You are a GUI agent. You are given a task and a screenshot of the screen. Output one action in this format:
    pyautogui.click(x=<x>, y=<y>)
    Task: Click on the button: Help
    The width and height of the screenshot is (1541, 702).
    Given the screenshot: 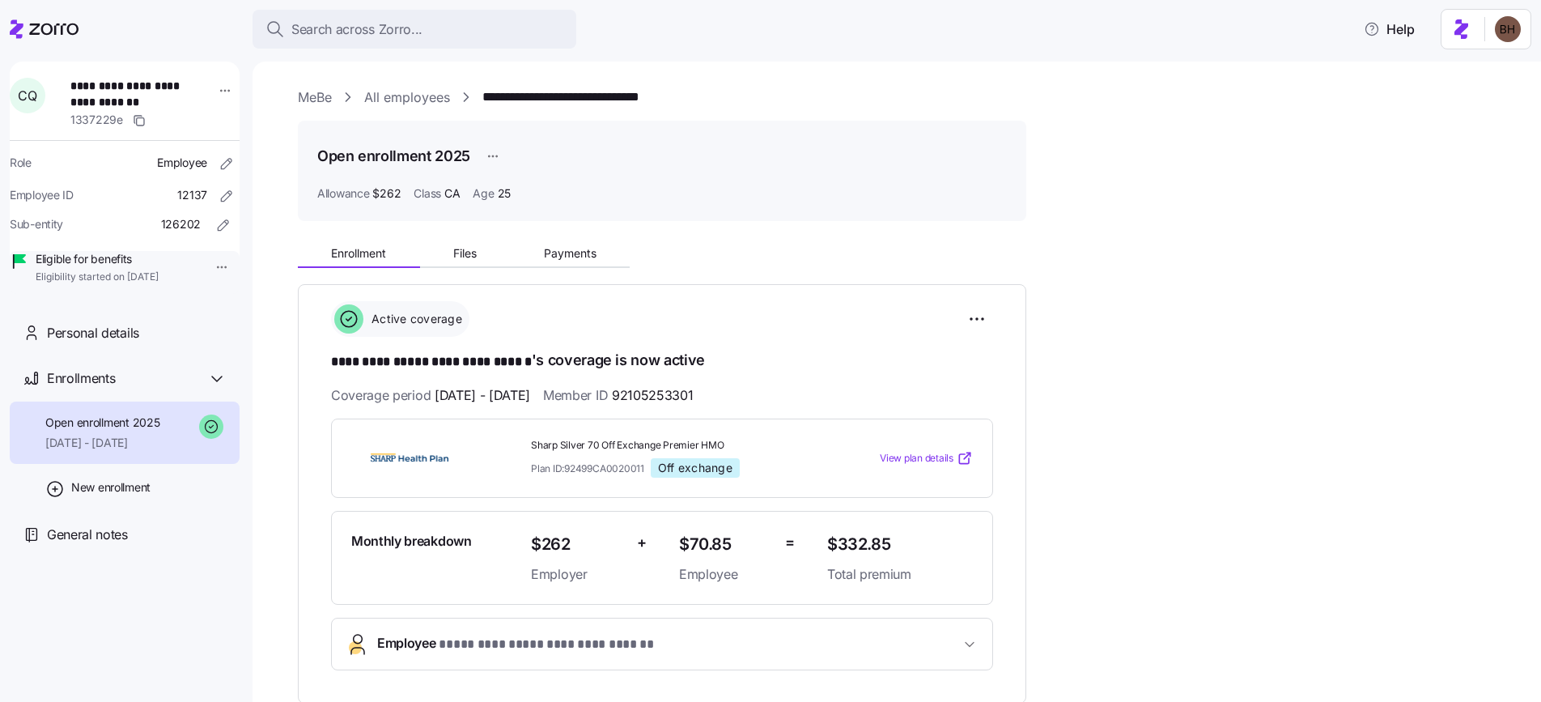 What is the action you would take?
    pyautogui.click(x=1389, y=29)
    